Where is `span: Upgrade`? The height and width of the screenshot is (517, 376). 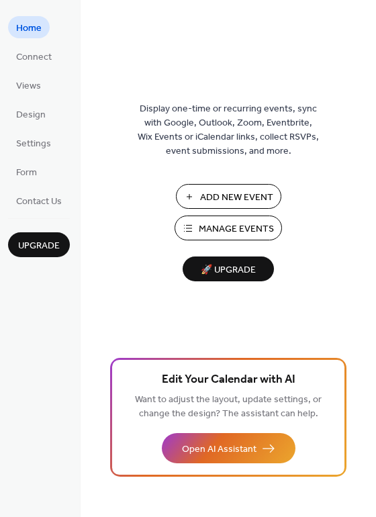
span: Upgrade is located at coordinates (39, 246).